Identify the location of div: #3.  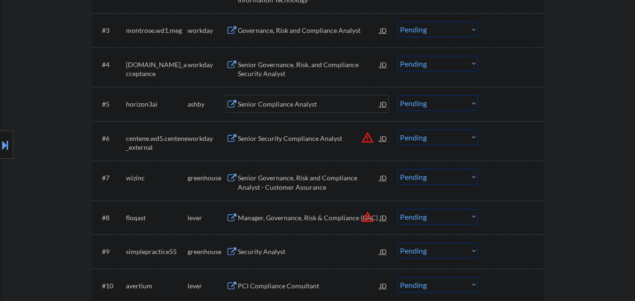
(110, 31).